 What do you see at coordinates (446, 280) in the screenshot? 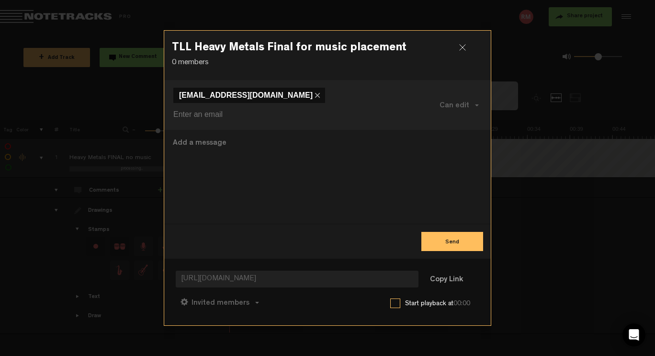
I see `button: Copy Link` at bounding box center [446, 280].